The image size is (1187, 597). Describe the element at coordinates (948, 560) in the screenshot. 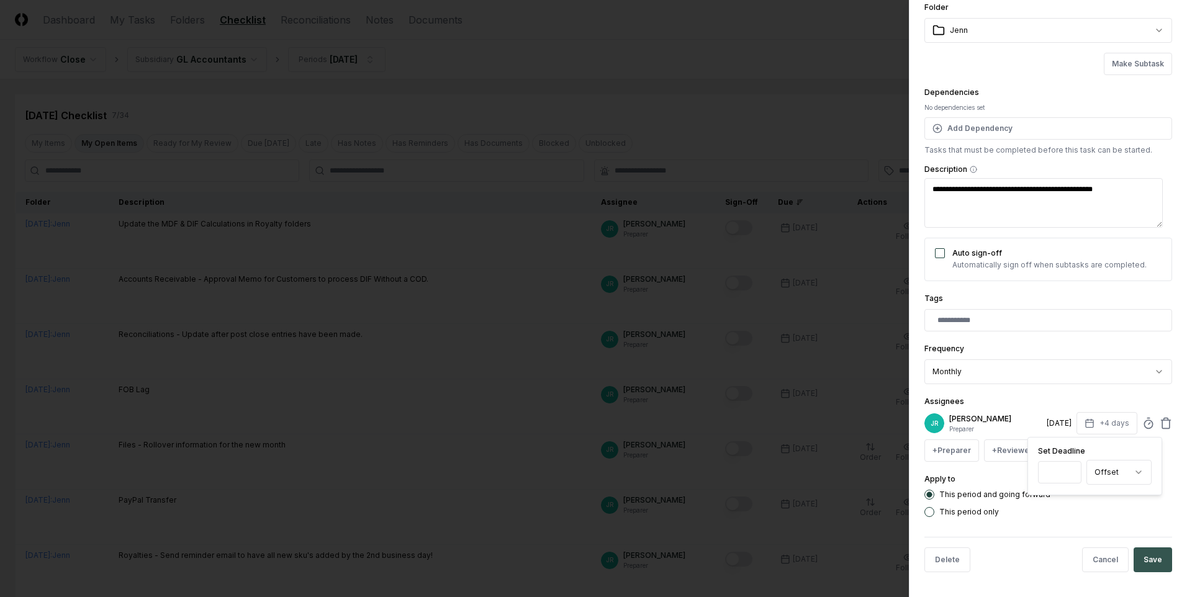

I see `button: Delete` at that location.